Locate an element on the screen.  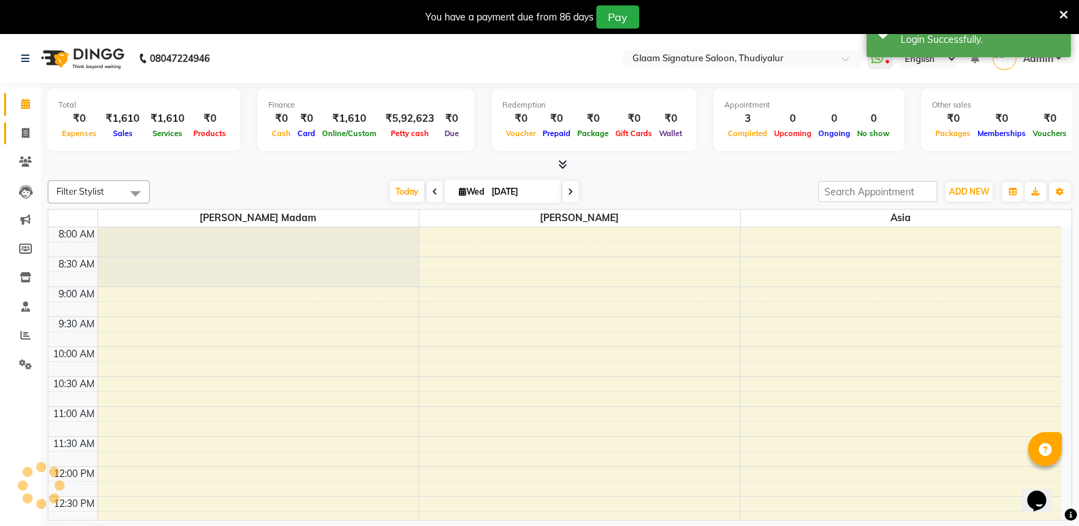
span: Package is located at coordinates (593, 133).